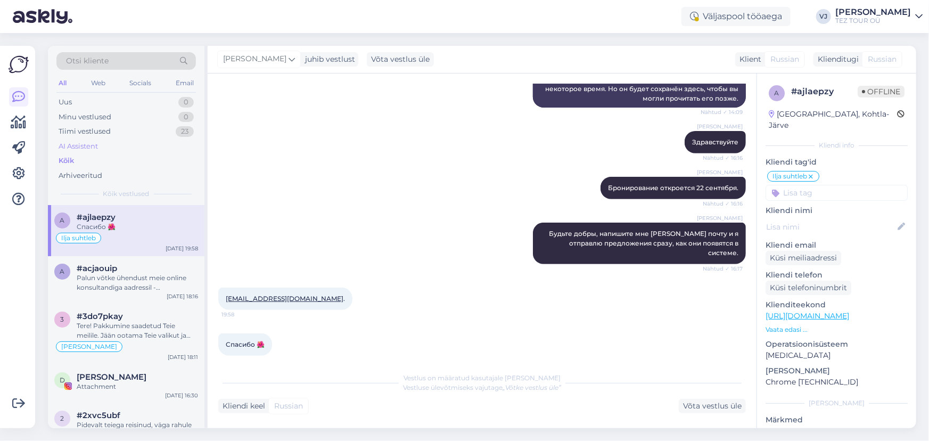  Describe the element at coordinates (85, 117) in the screenshot. I see `div: Minu vestlused` at that location.